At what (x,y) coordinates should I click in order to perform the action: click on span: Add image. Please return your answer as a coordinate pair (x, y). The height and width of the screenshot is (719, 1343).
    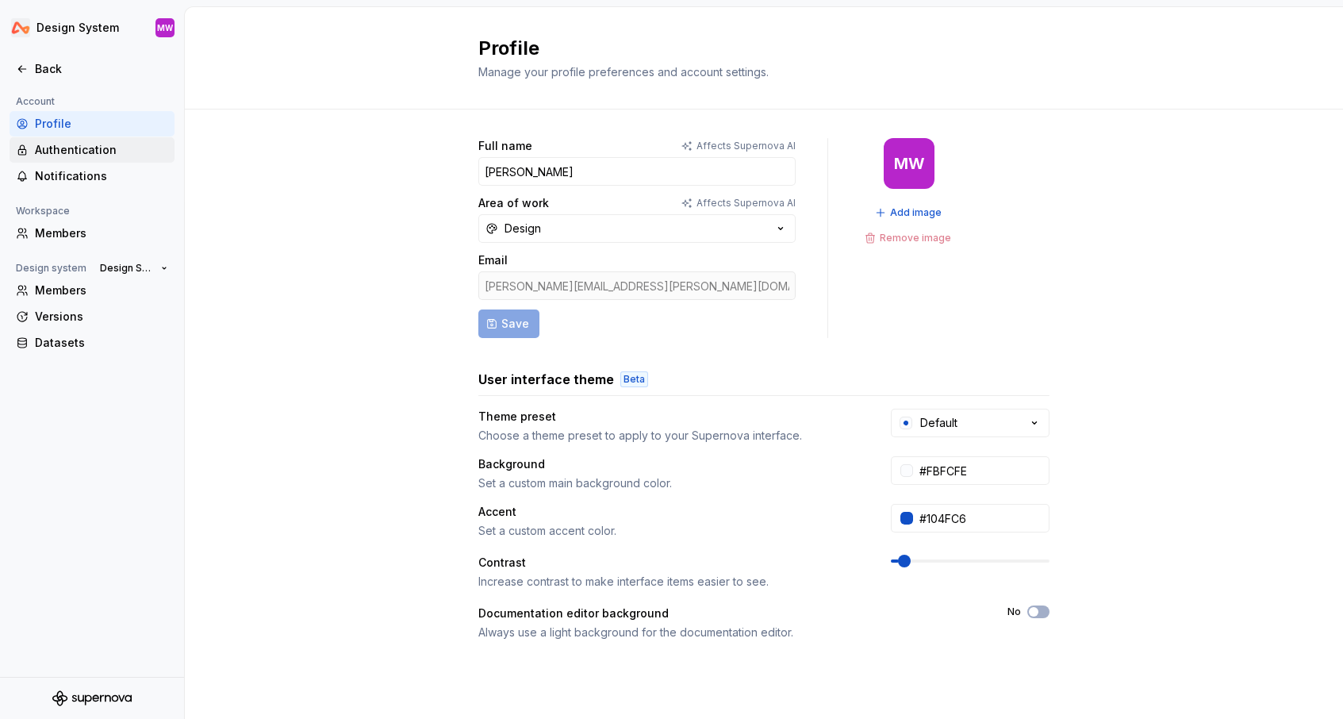
    Looking at the image, I should click on (916, 213).